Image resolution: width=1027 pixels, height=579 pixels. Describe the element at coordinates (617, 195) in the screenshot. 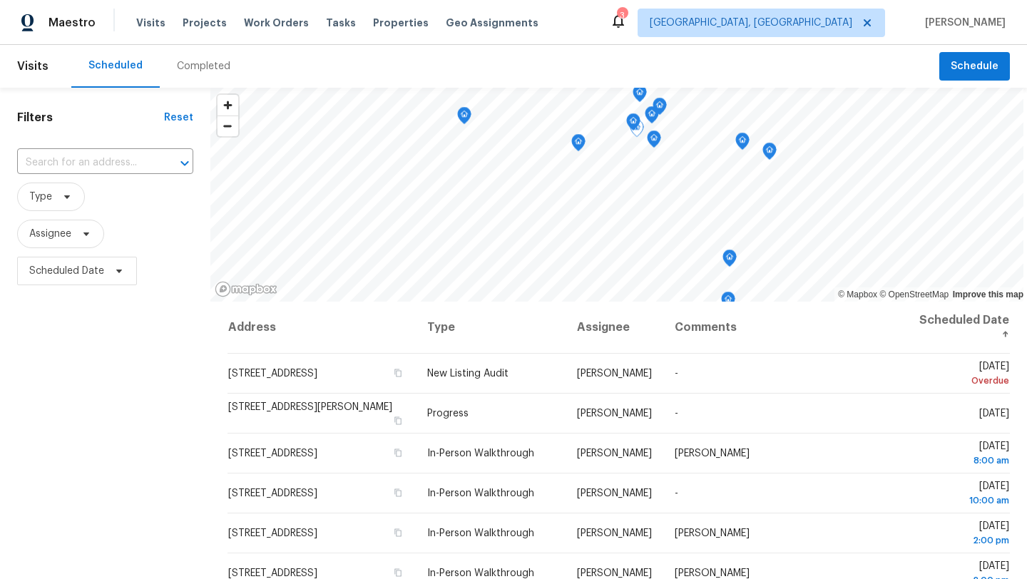

I see `canvas: Map` at that location.